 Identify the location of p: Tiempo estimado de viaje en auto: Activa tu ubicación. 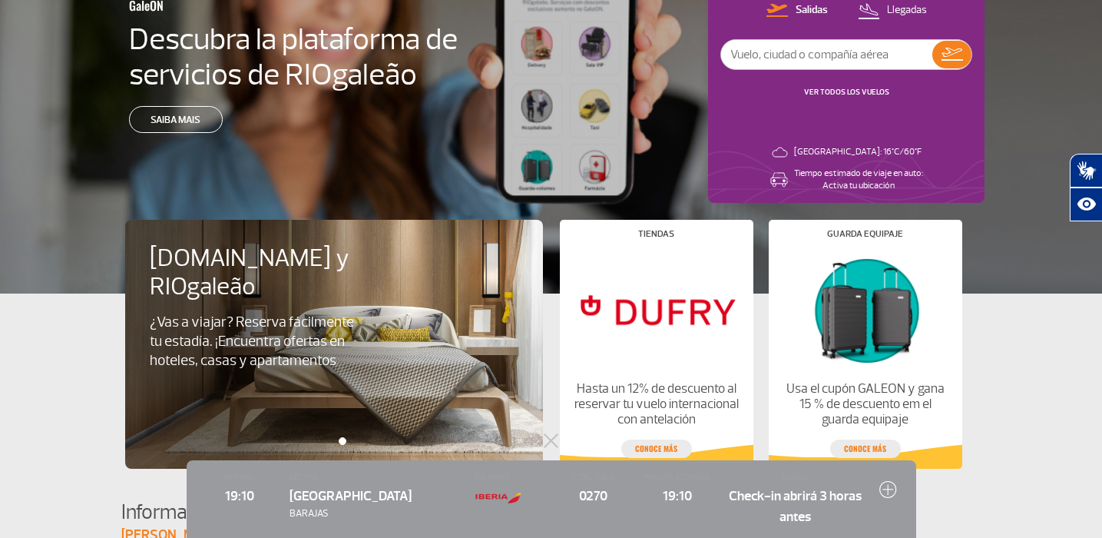
(859, 180).